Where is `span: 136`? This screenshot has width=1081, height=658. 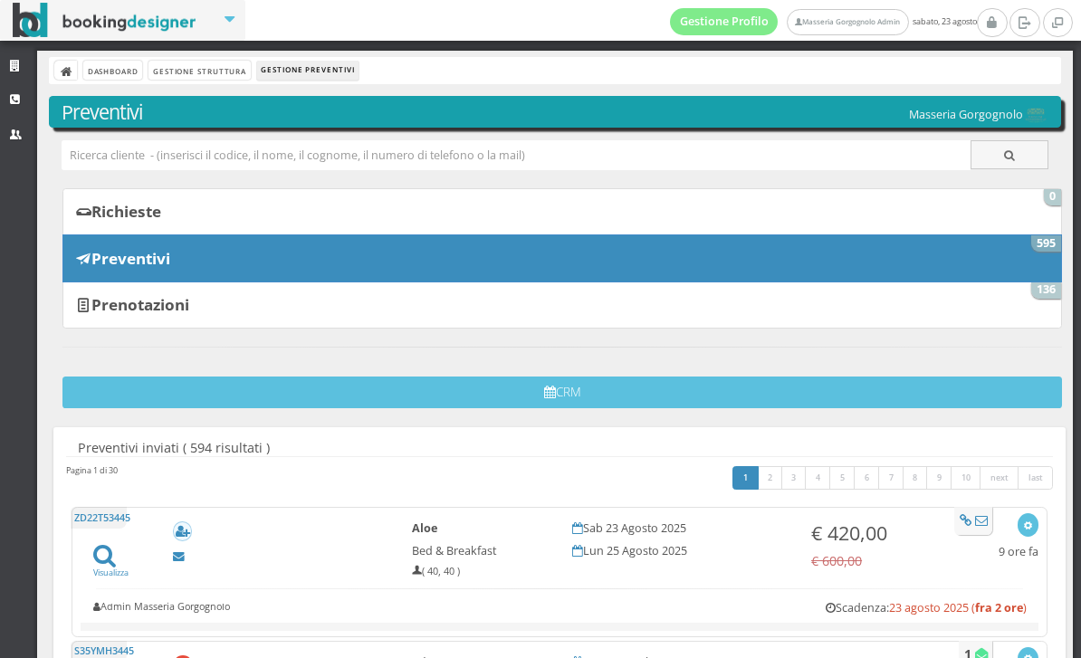
span: 136 is located at coordinates (1046, 291).